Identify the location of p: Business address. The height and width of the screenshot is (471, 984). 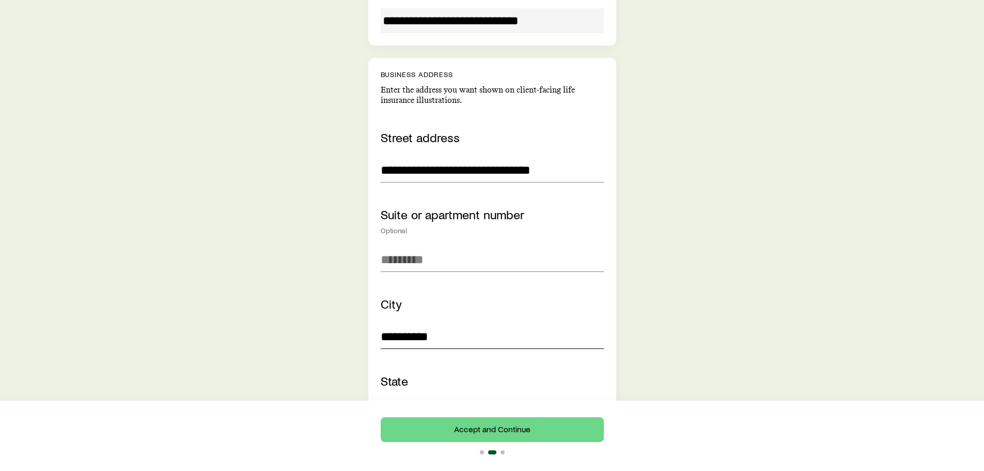
(492, 74).